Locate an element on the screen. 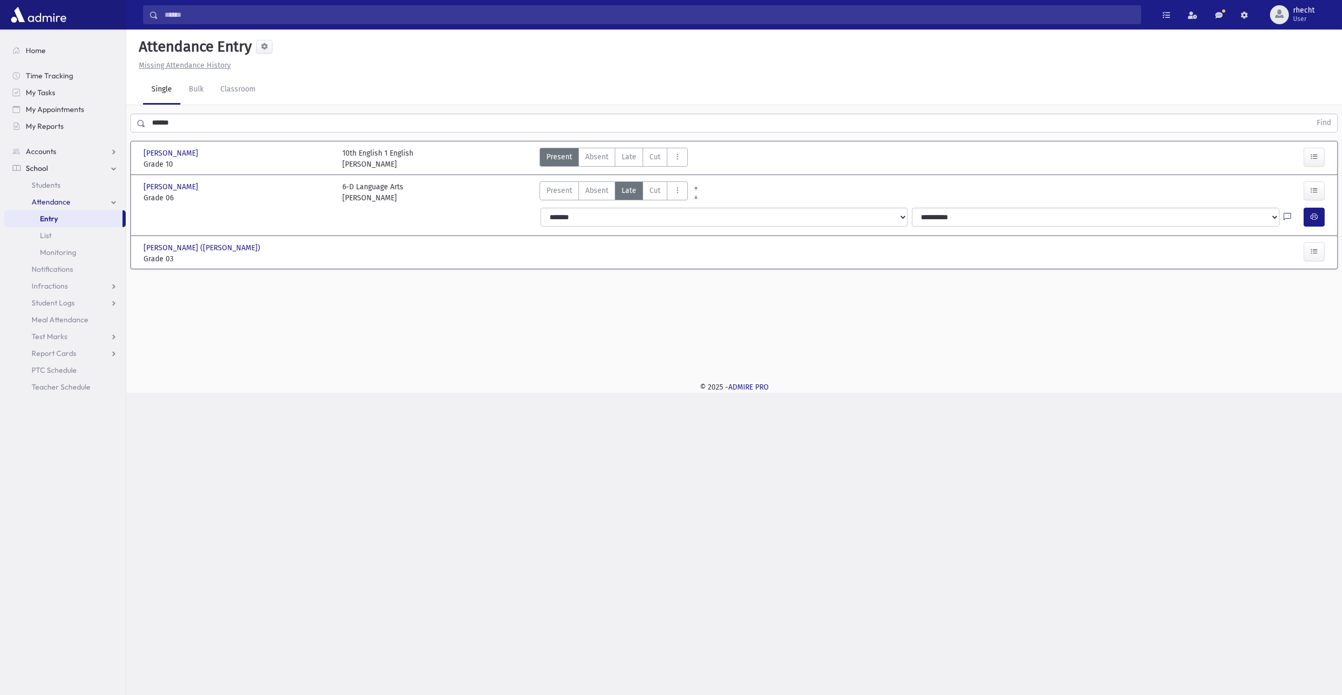  span: Infractions is located at coordinates (49, 286).